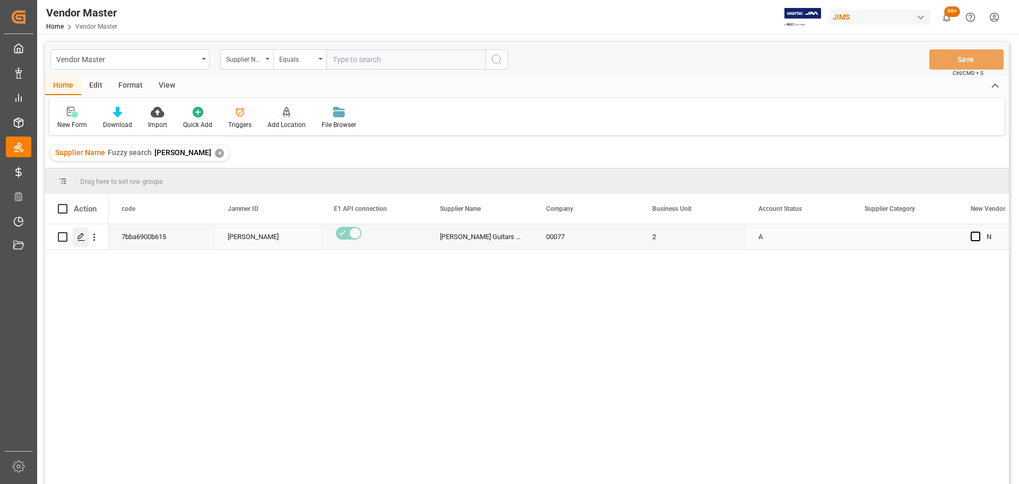  Describe the element at coordinates (880, 17) in the screenshot. I see `div: JIMS` at that location.